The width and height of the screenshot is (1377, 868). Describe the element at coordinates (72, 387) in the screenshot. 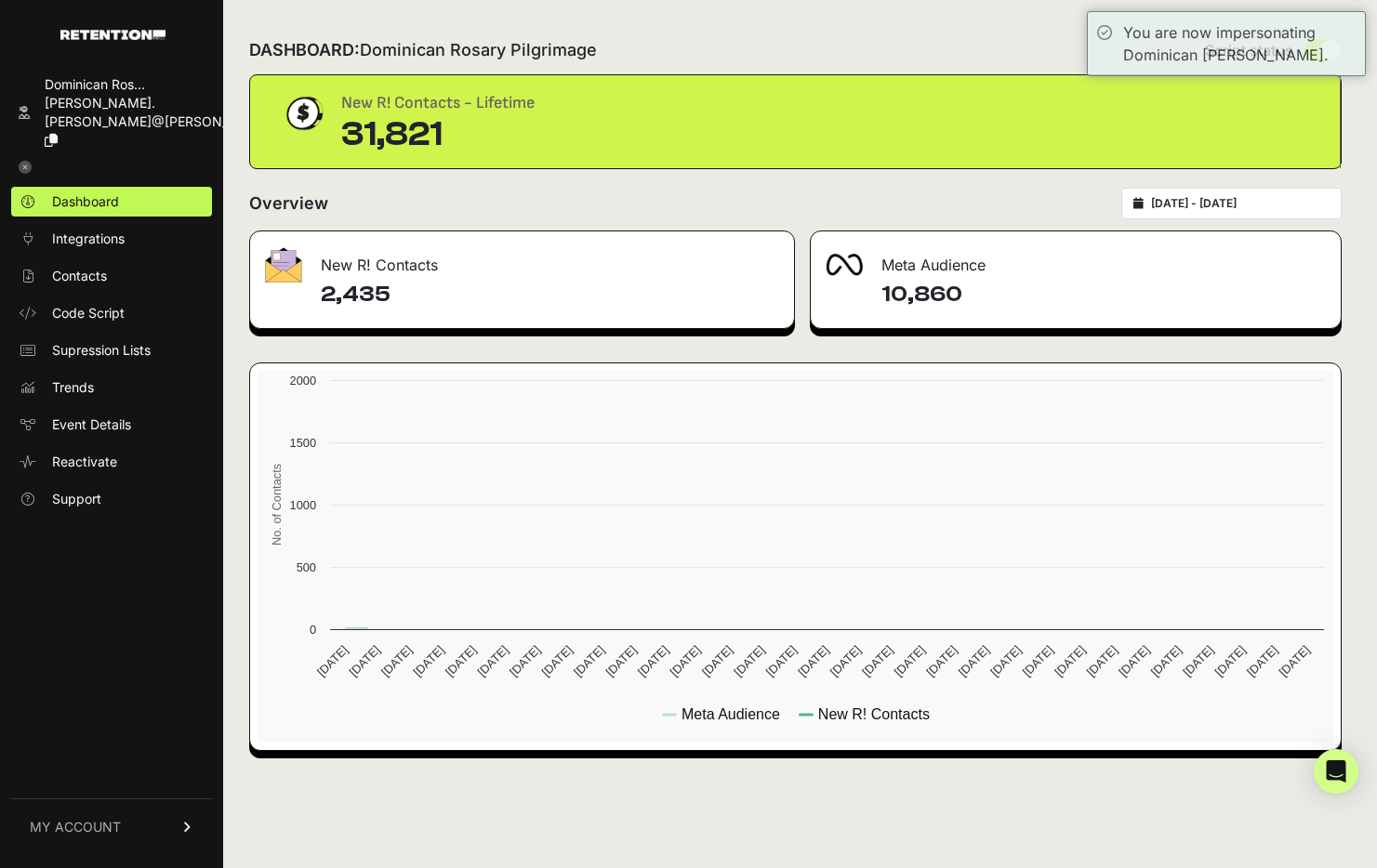

I see `span: Trends` at that location.